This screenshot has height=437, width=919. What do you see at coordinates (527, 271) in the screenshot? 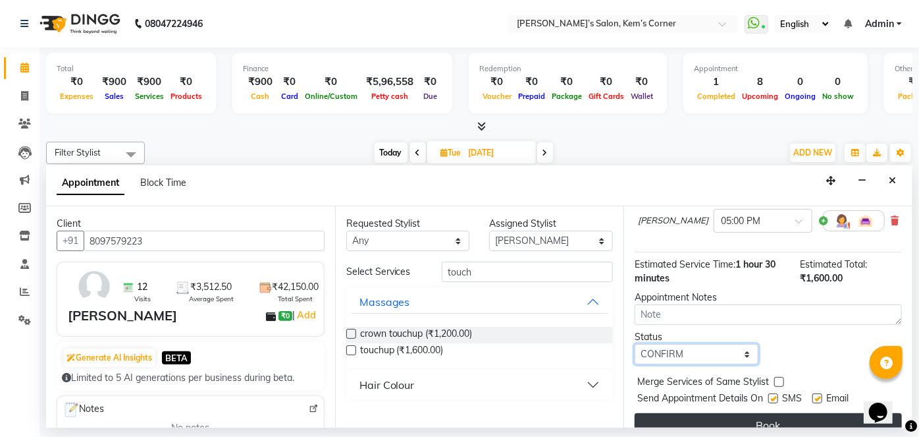
I see `input: Search by service name` at bounding box center [527, 271].